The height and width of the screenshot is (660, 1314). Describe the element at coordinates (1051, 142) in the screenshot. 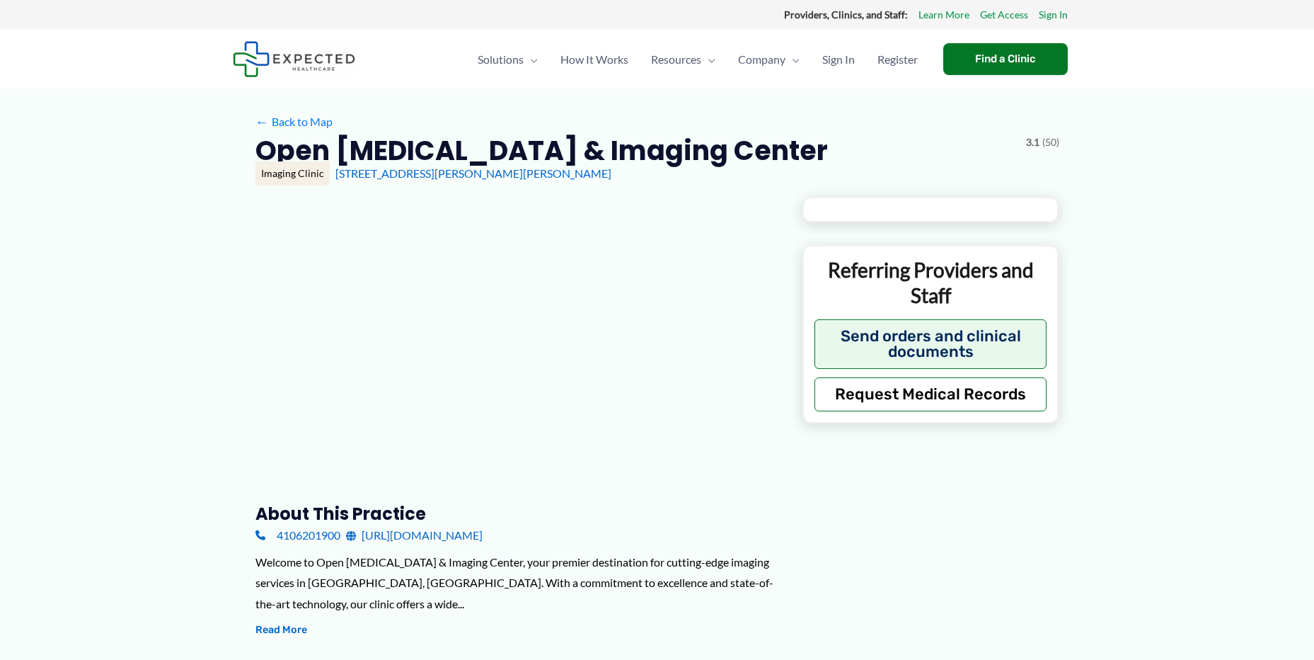

I see `span: (50)` at that location.